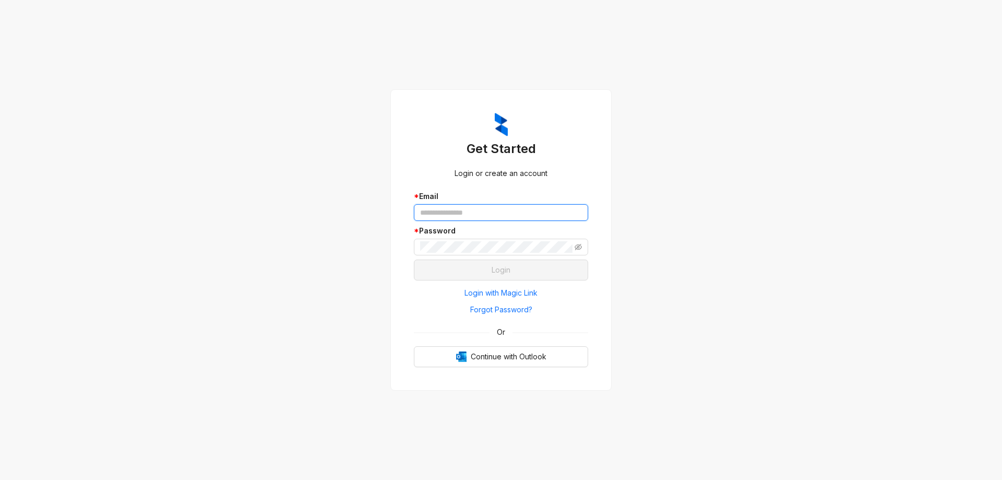 This screenshot has width=1002, height=480. What do you see at coordinates (501, 125) in the screenshot?
I see `img: ZumaIcon` at bounding box center [501, 125].